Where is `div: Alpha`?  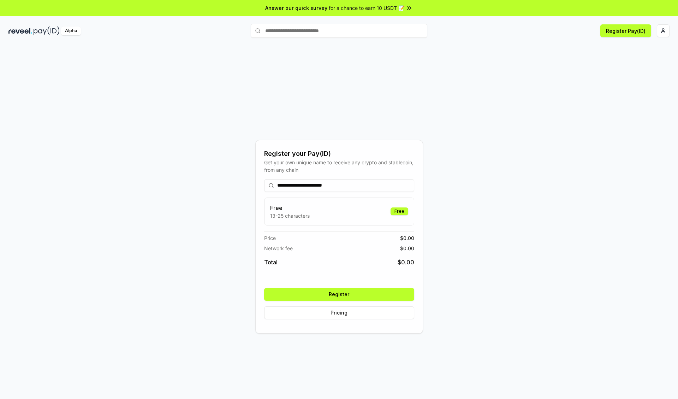
div: Alpha is located at coordinates (71, 31).